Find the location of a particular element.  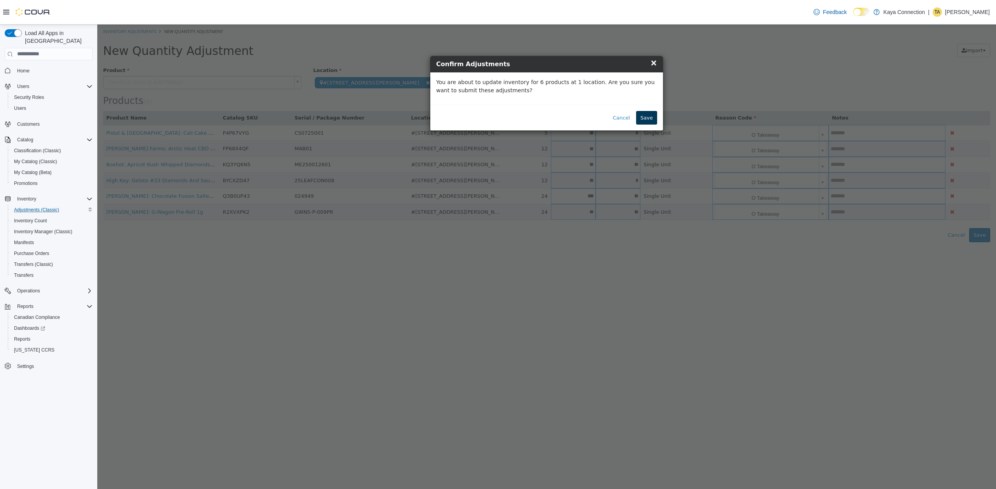

button: Save is located at coordinates (549, 93).